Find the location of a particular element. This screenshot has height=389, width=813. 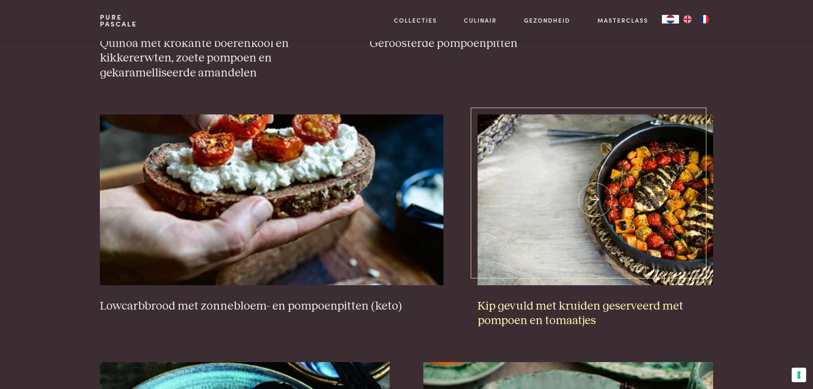

div: Language is located at coordinates (671, 19).